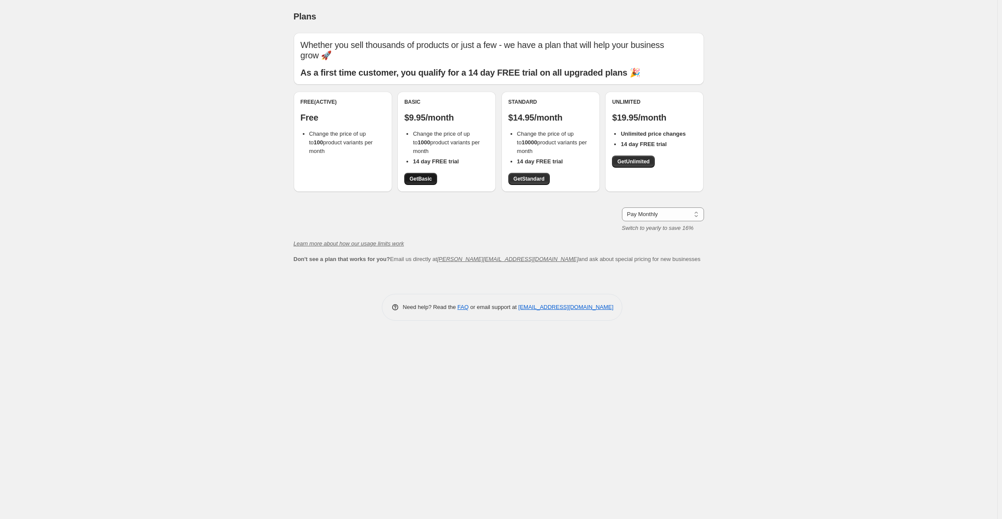  Describe the element at coordinates (654, 117) in the screenshot. I see `p: $19.95/month` at that location.